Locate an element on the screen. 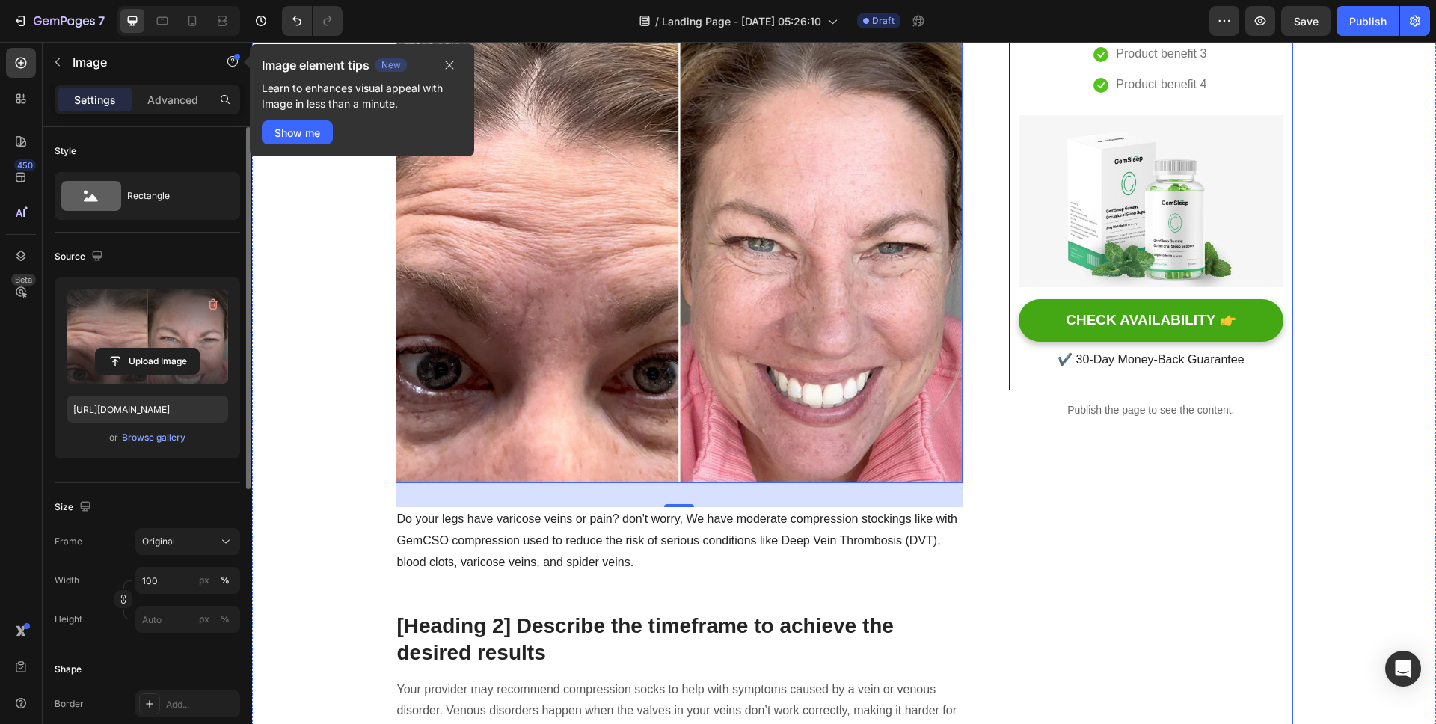 This screenshot has height=724, width=1436. label: Height is located at coordinates (68, 619).